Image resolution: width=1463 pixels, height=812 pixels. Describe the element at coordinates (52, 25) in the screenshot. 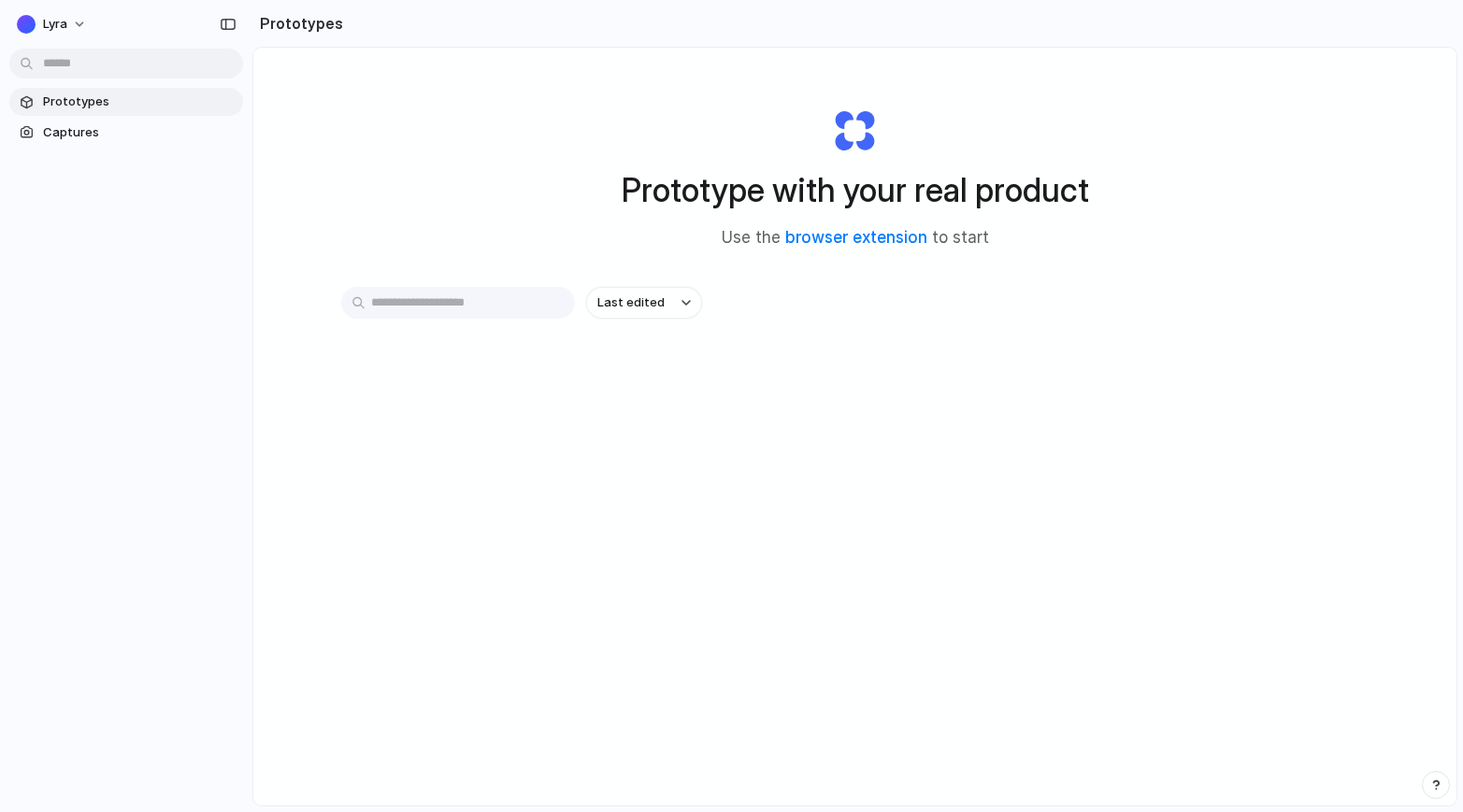

I see `button: Lyra` at that location.